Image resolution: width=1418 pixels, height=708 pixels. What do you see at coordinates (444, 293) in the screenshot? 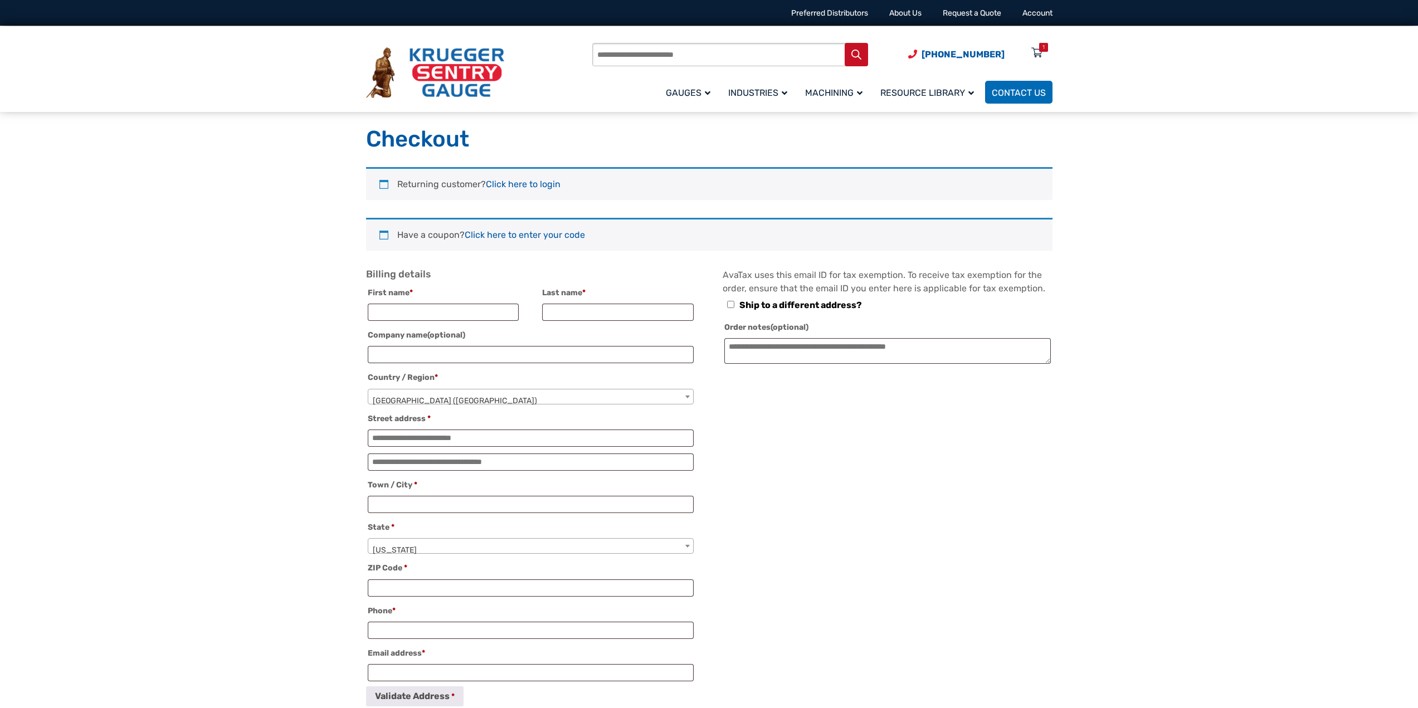
I see `label: First name` at bounding box center [444, 293].